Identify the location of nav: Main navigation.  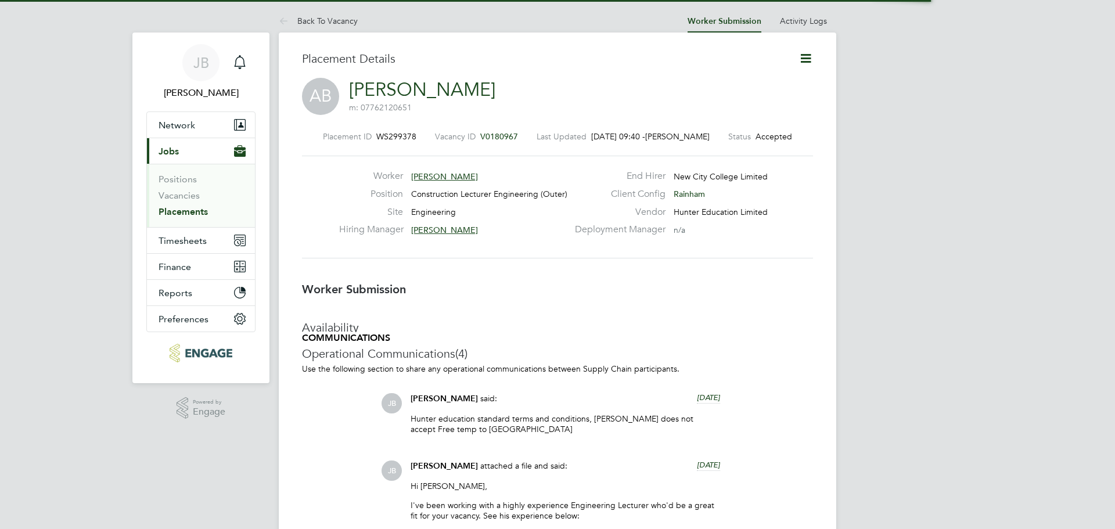
(201, 208).